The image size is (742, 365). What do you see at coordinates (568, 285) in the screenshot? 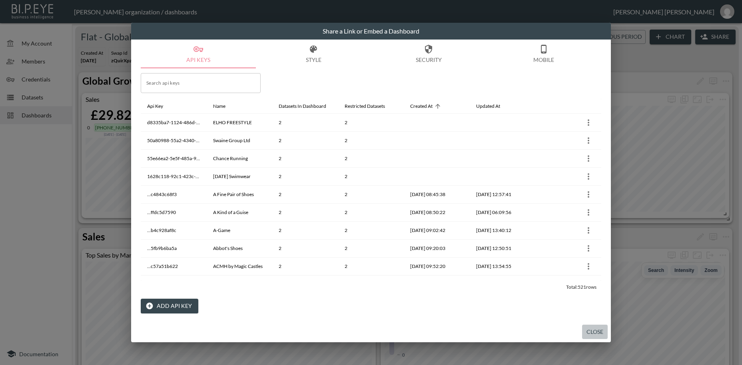
I see `th: {"key":null,"ref":null,"props":{"row":{"id":"cd6107ab-9b0c-49f4-8b28-273fe6ba82a6","apiKey":"...a...` at bounding box center [568, 285].